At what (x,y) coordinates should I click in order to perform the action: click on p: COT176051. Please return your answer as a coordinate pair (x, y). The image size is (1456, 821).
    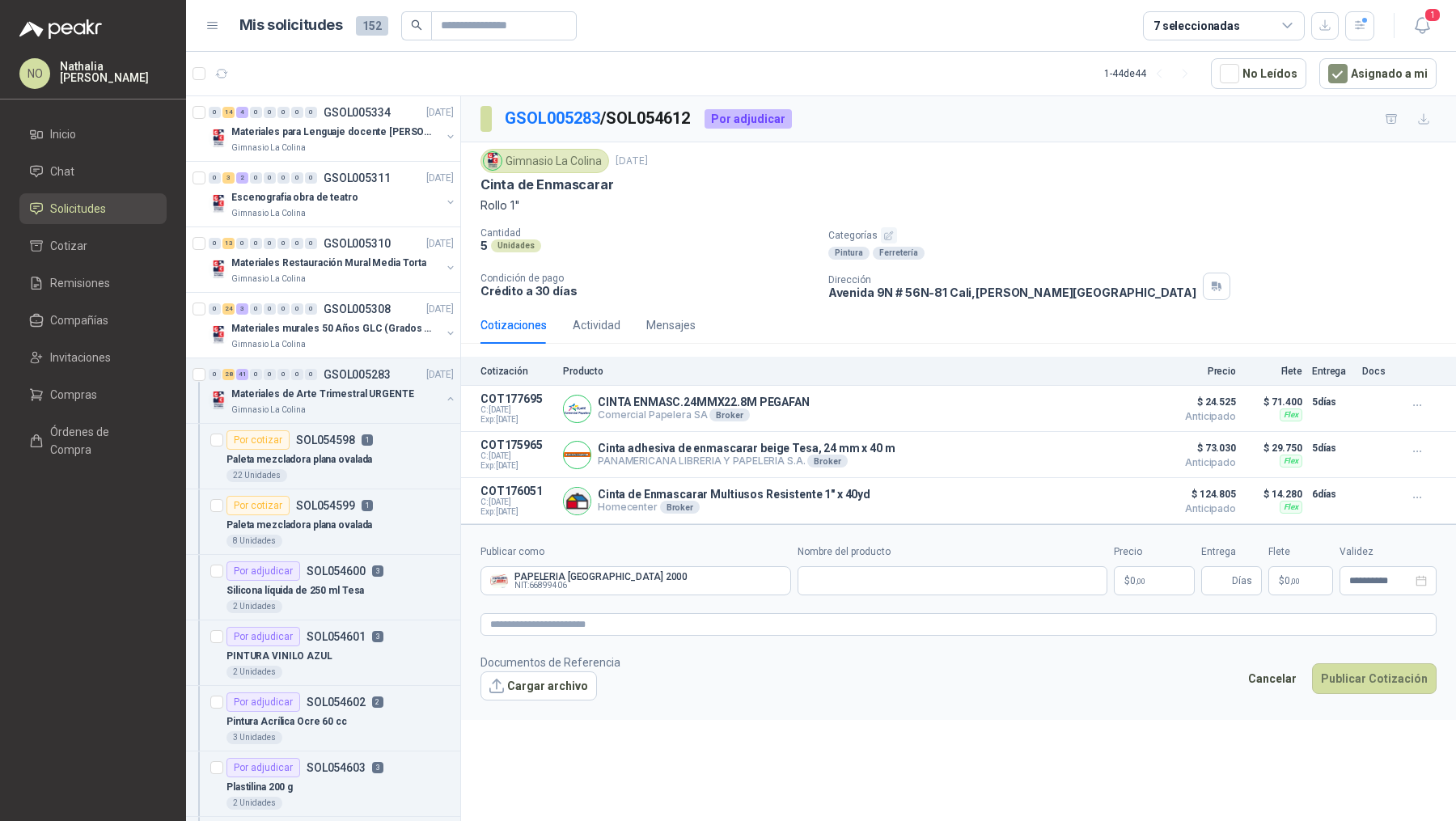
    Looking at the image, I should click on (517, 491).